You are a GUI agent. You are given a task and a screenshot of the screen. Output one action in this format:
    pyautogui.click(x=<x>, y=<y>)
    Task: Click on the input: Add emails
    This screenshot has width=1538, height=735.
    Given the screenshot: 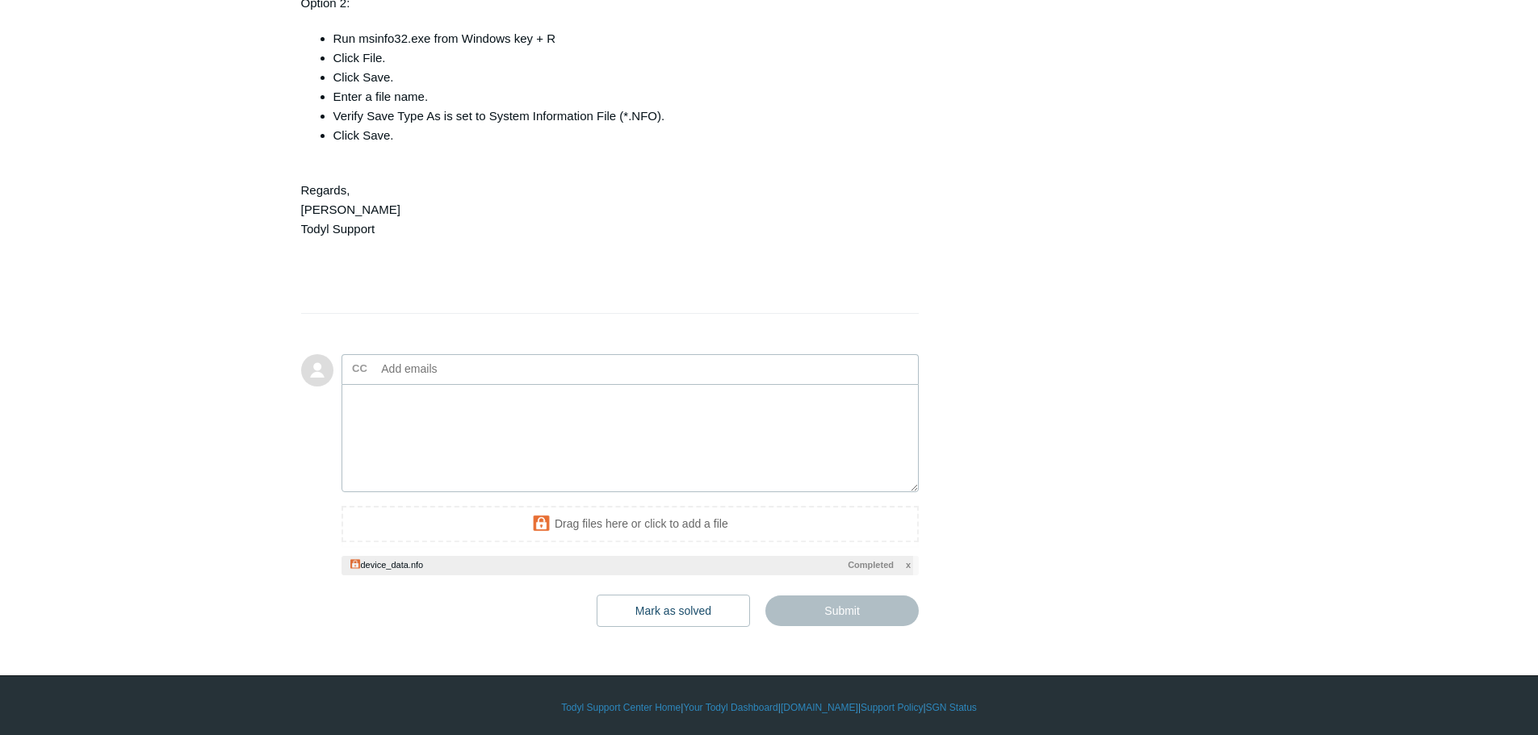 What is the action you would take?
    pyautogui.click(x=462, y=369)
    